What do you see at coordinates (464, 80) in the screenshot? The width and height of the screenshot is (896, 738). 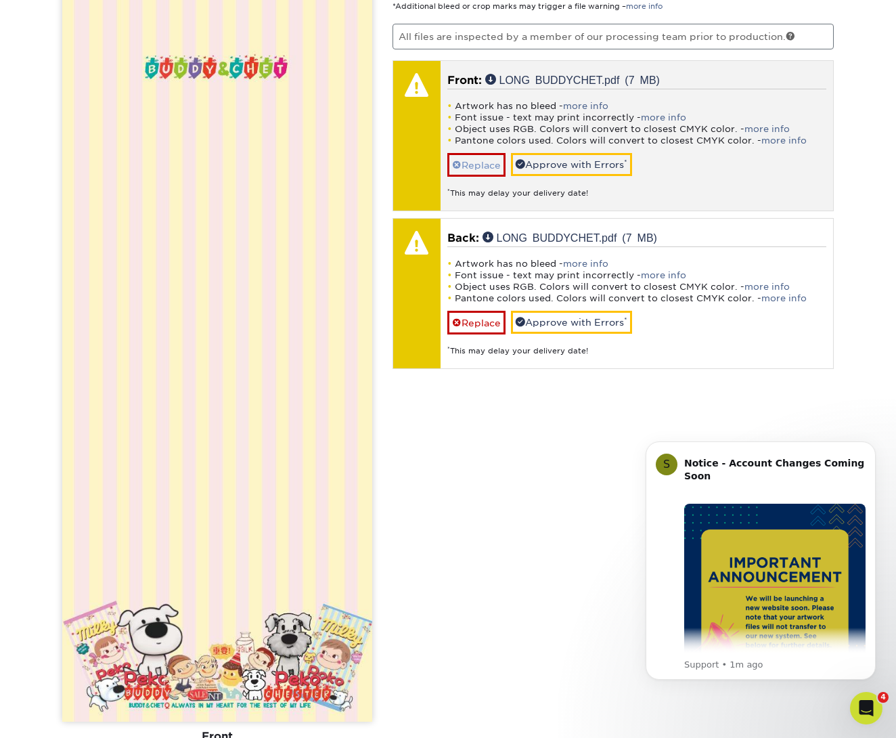 I see `span: Front:` at bounding box center [464, 80].